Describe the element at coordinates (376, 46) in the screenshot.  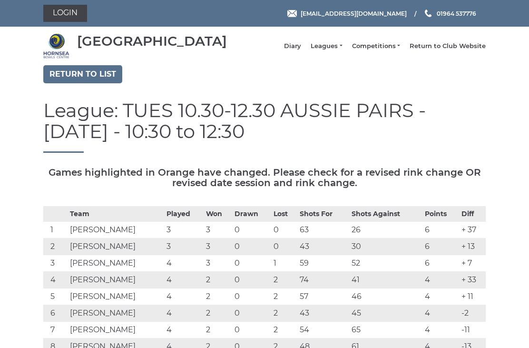
I see `a: Competitions` at that location.